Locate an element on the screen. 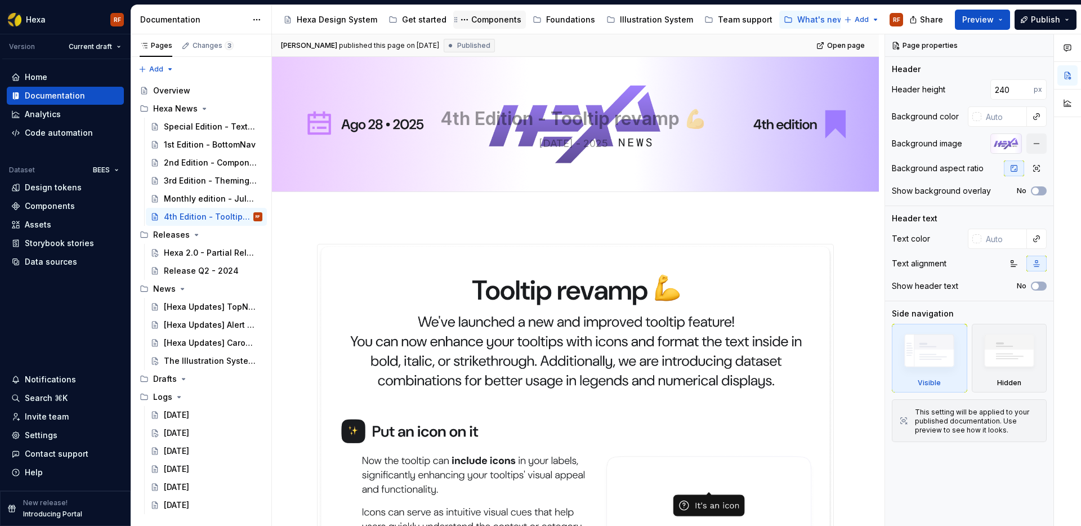 This screenshot has height=526, width=1081. div: Dataset is located at coordinates (22, 170).